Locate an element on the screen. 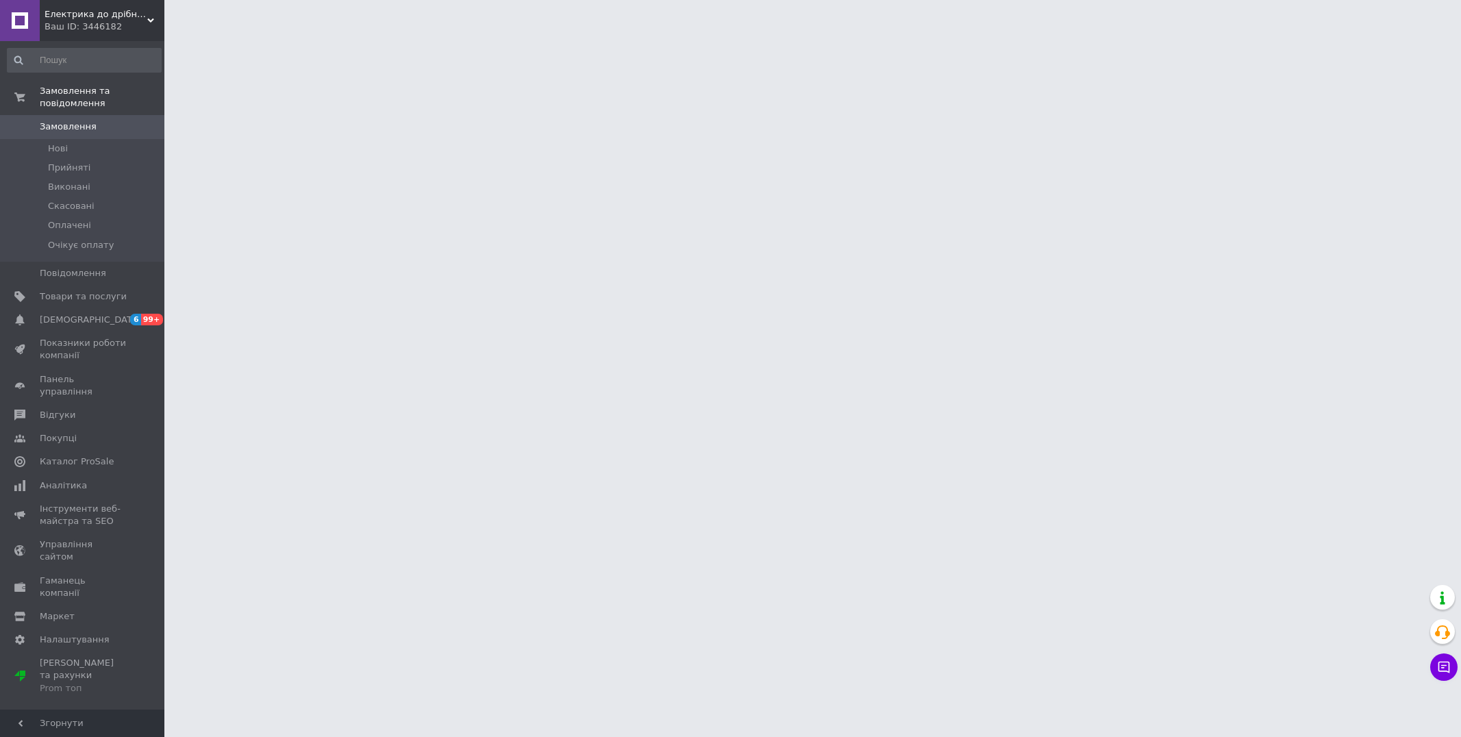 Image resolution: width=1461 pixels, height=737 pixels. span: Повідомлення is located at coordinates (73, 273).